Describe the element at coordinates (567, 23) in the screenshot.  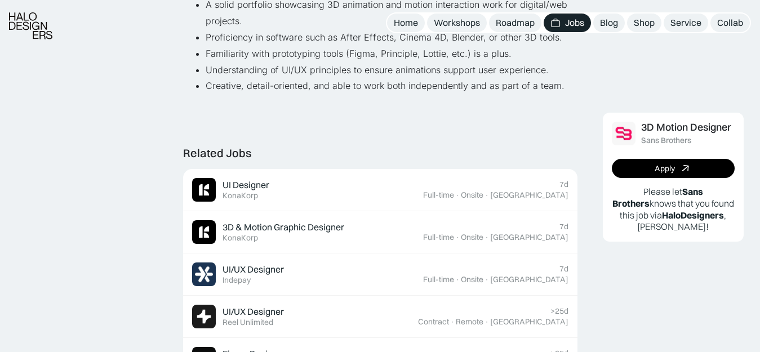
I see `a: Jobs` at that location.